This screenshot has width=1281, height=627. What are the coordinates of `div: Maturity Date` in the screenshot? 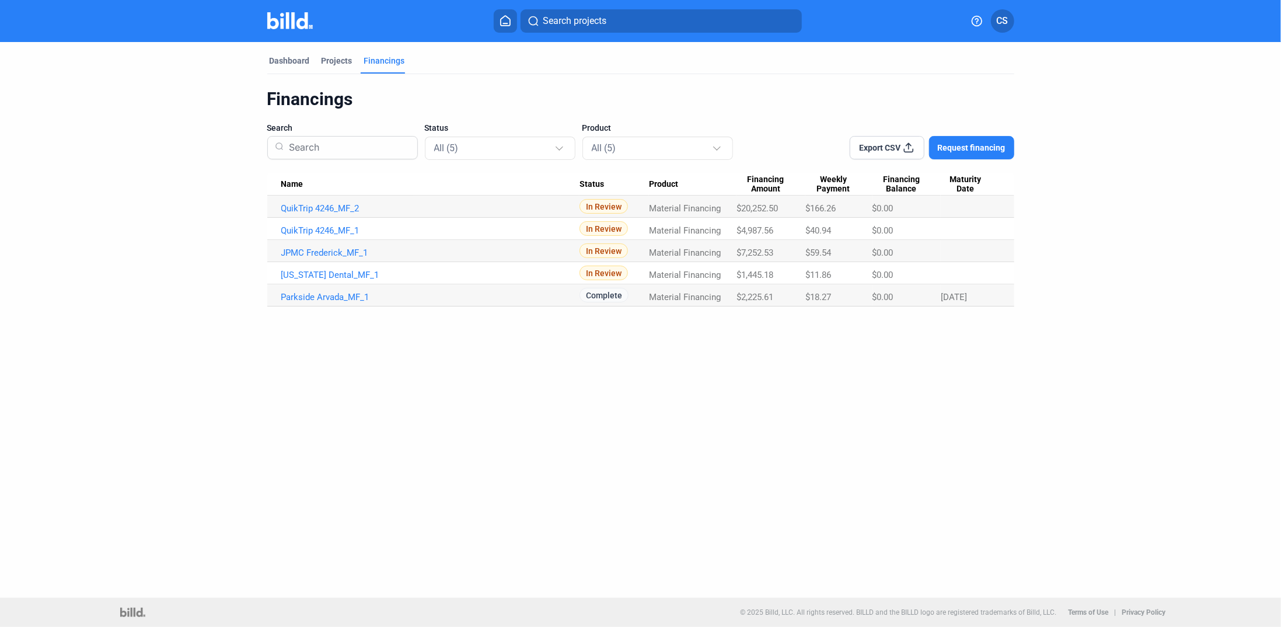 It's located at (970, 184).